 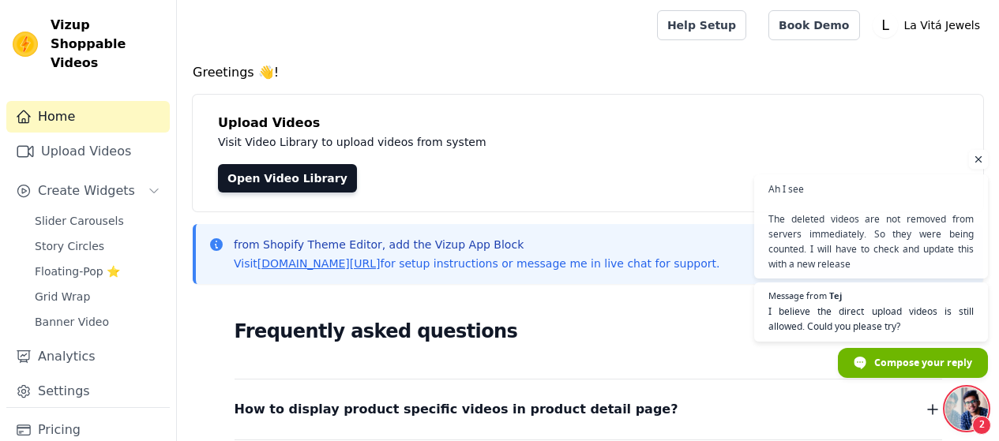 I want to click on a: Grid Wrap, so click(x=97, y=297).